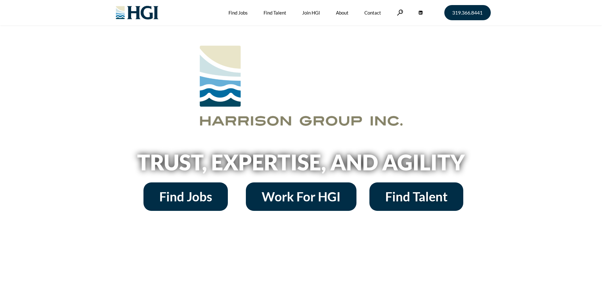 This screenshot has height=288, width=602. I want to click on a: Work For HGI, so click(301, 197).